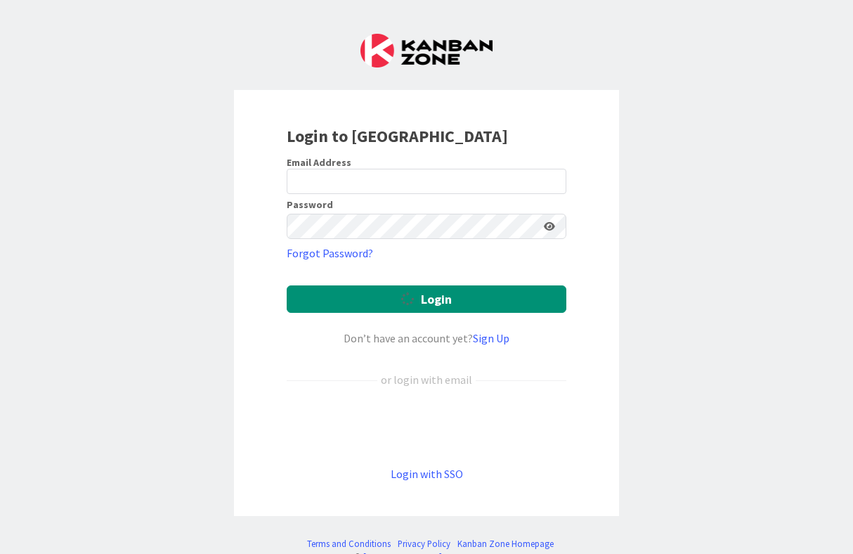 This screenshot has height=554, width=853. Describe the element at coordinates (310, 204) in the screenshot. I see `label: Password` at that location.